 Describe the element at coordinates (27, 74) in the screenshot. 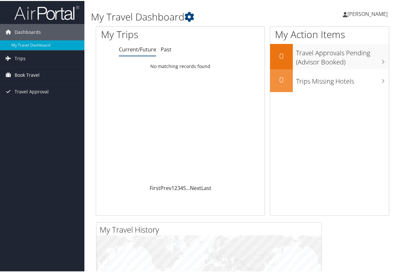

I see `span: Book Travel` at that location.